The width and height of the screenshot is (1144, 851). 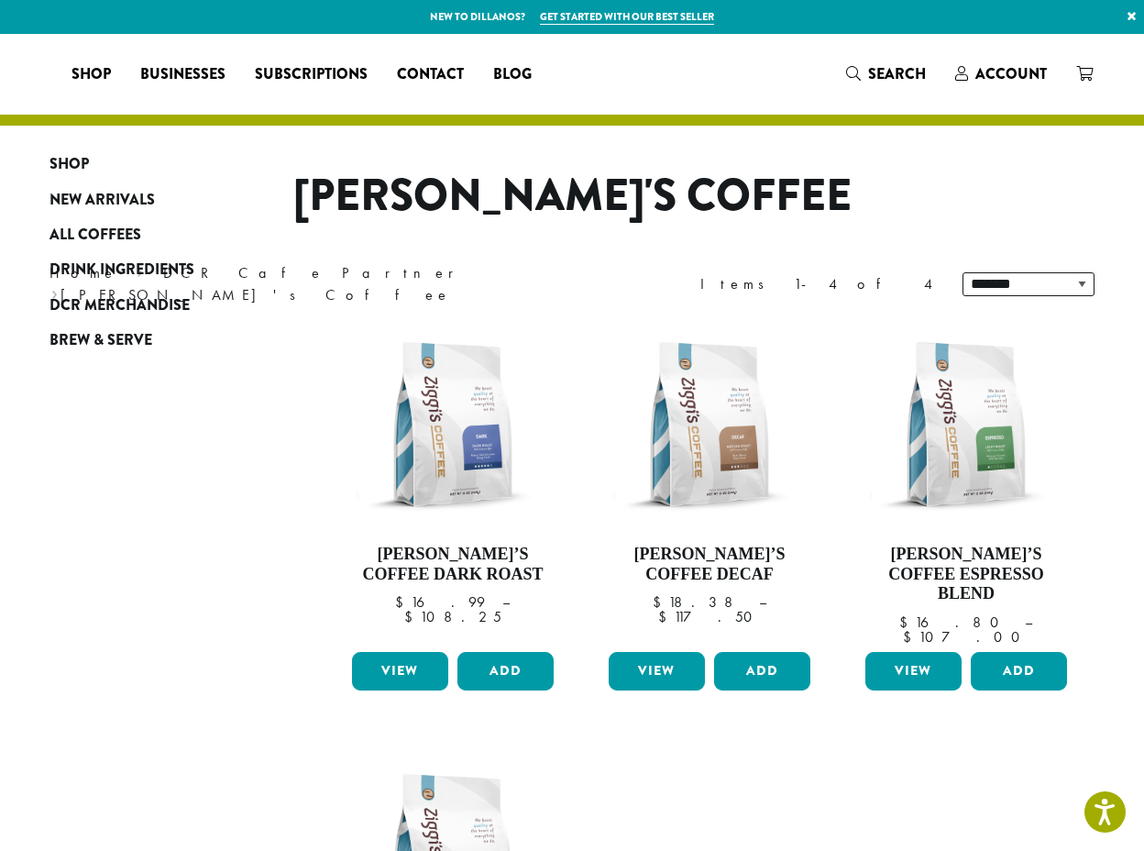 What do you see at coordinates (430, 74) in the screenshot?
I see `span: Contact` at bounding box center [430, 74].